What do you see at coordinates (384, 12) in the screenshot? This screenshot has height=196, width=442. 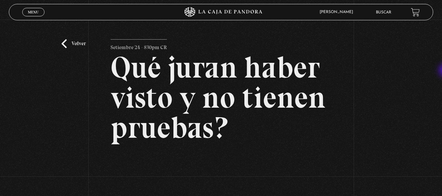 I see `a: Buscar` at bounding box center [384, 12].